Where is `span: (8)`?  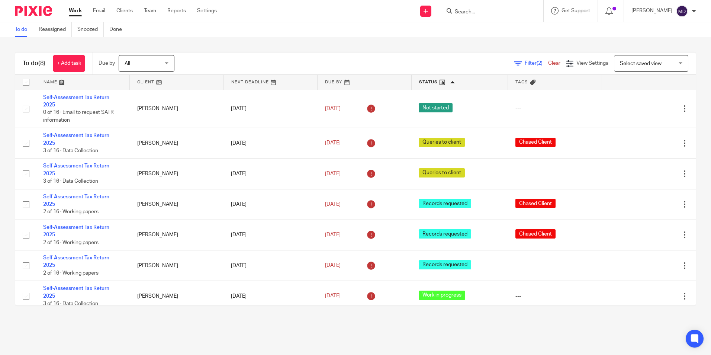 span: (8) is located at coordinates (42, 63).